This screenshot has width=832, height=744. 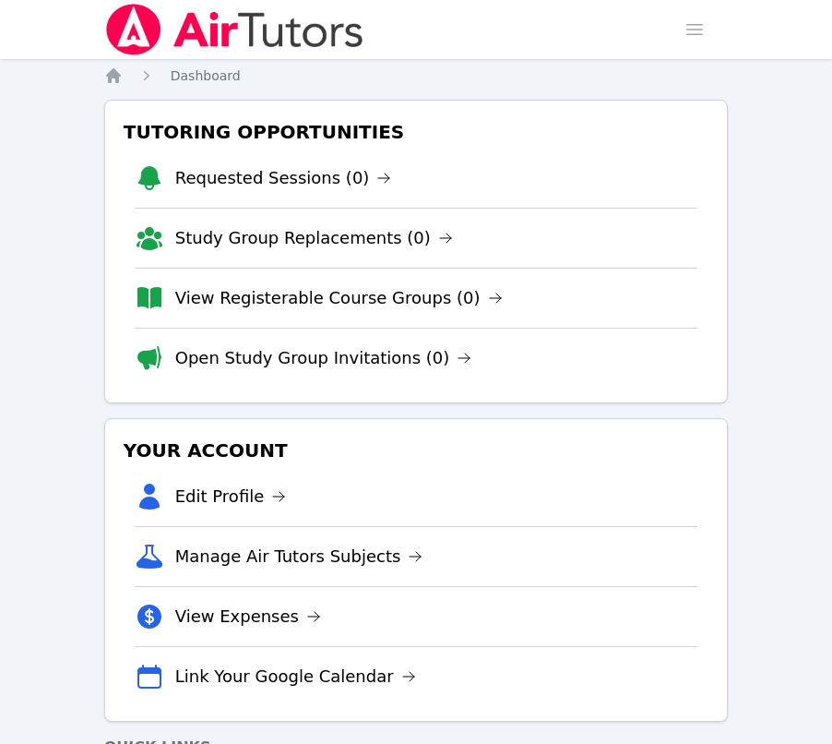 I want to click on a: Link Your Google Calendar, so click(x=295, y=676).